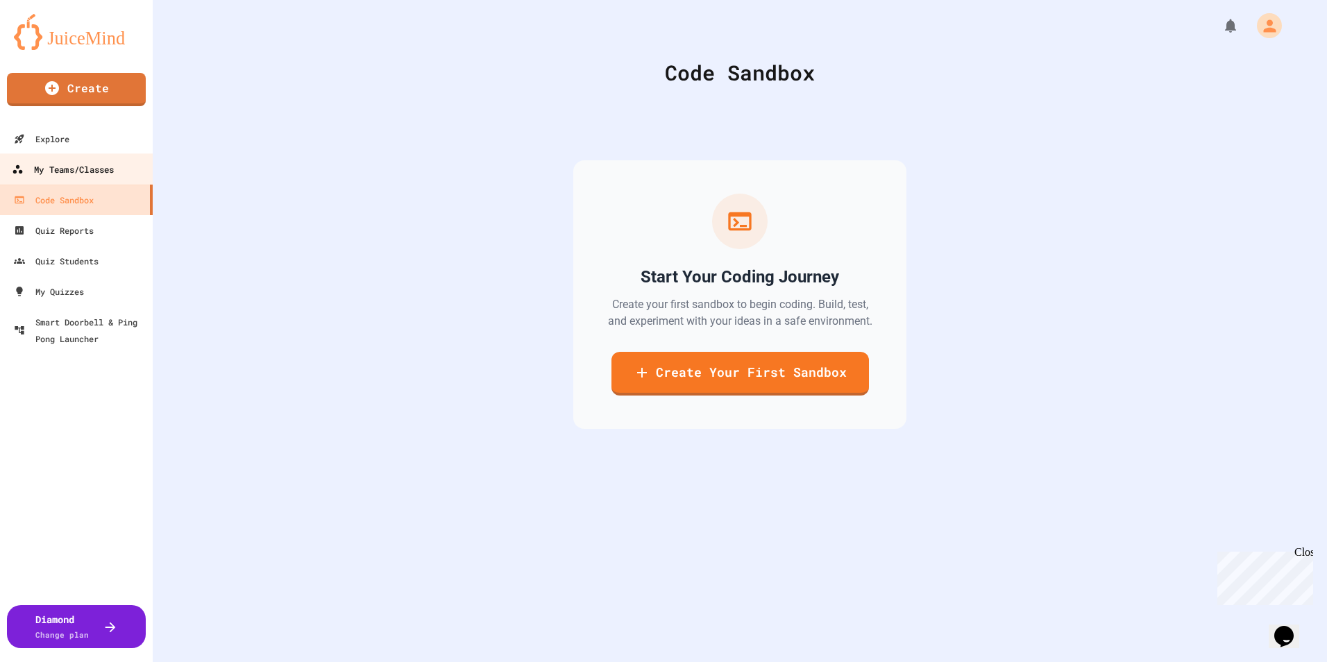  I want to click on span: Change plan, so click(62, 634).